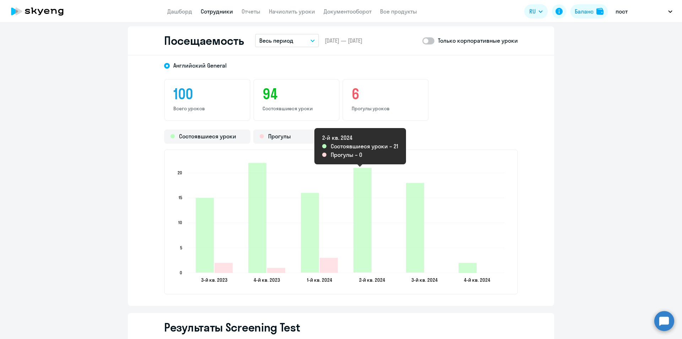 The image size is (682, 339). Describe the element at coordinates (478, 41) in the screenshot. I see `p: Только корпоративные уроки` at that location.